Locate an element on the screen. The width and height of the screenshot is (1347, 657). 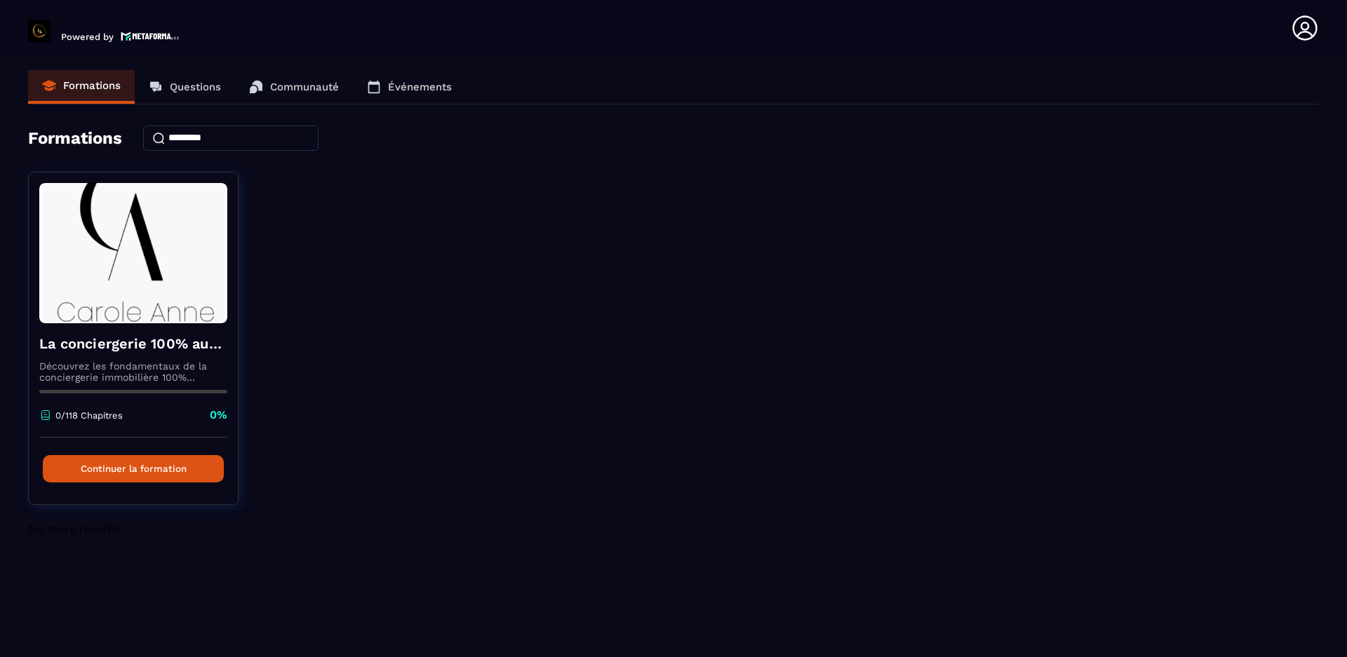
img: formation-background is located at coordinates (133, 253).